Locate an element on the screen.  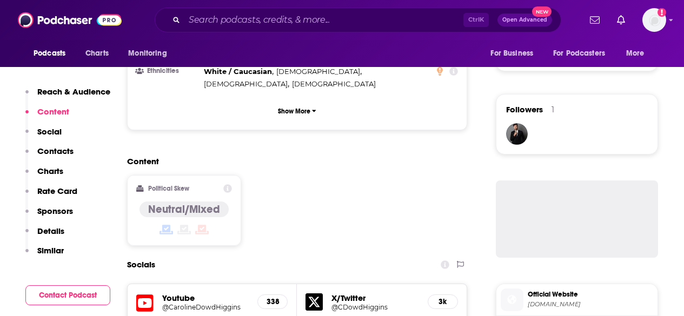
button: Contact Podcast is located at coordinates (68, 295).